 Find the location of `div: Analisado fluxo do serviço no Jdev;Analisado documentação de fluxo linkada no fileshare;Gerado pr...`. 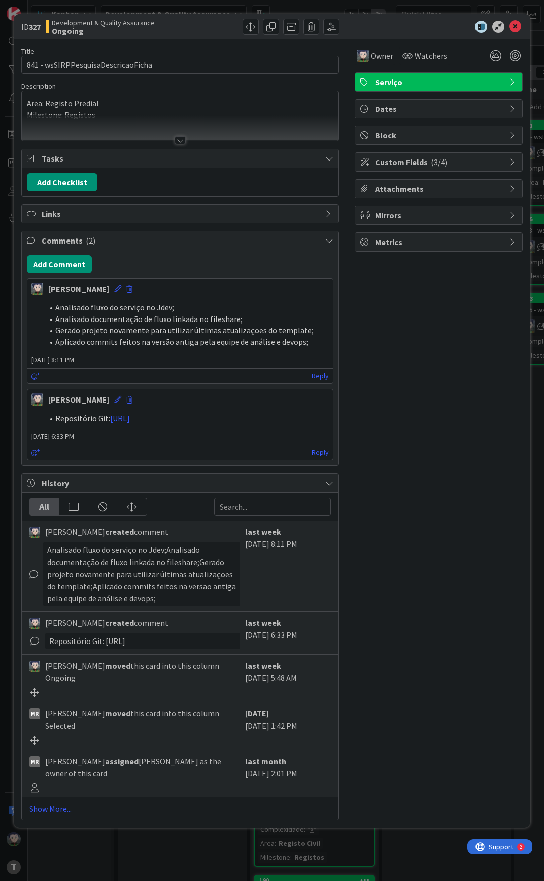

div: Analisado fluxo do serviço no Jdev;Analisado documentação de fluxo linkada no fileshare;Gerado pr... is located at coordinates (141, 574).